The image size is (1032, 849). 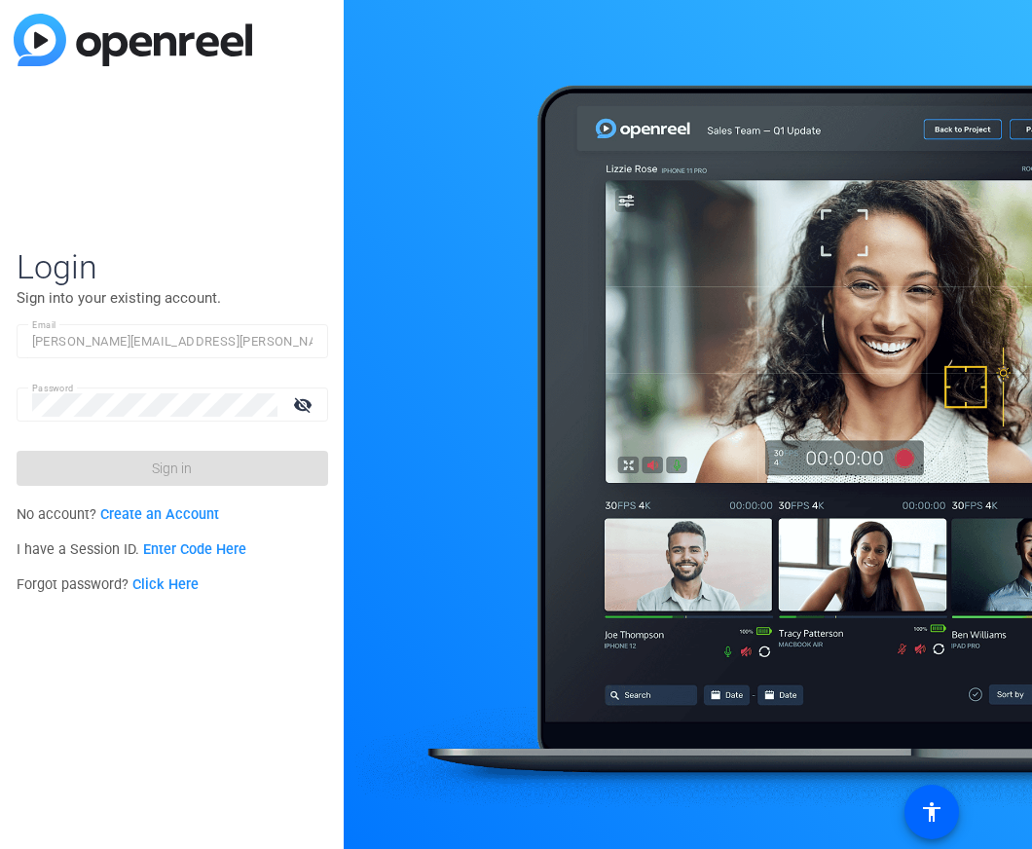 I want to click on mat-label: Email, so click(x=44, y=324).